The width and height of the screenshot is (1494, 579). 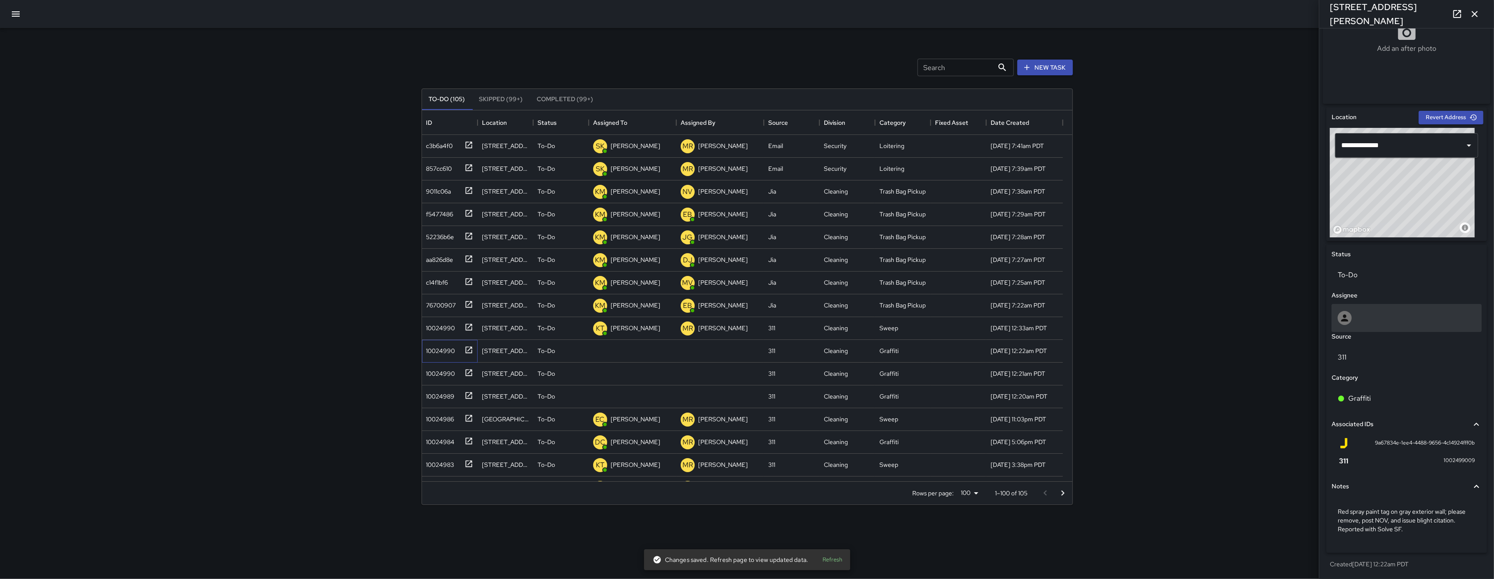 What do you see at coordinates (600, 146) in the screenshot?
I see `p: SK` at bounding box center [600, 146].